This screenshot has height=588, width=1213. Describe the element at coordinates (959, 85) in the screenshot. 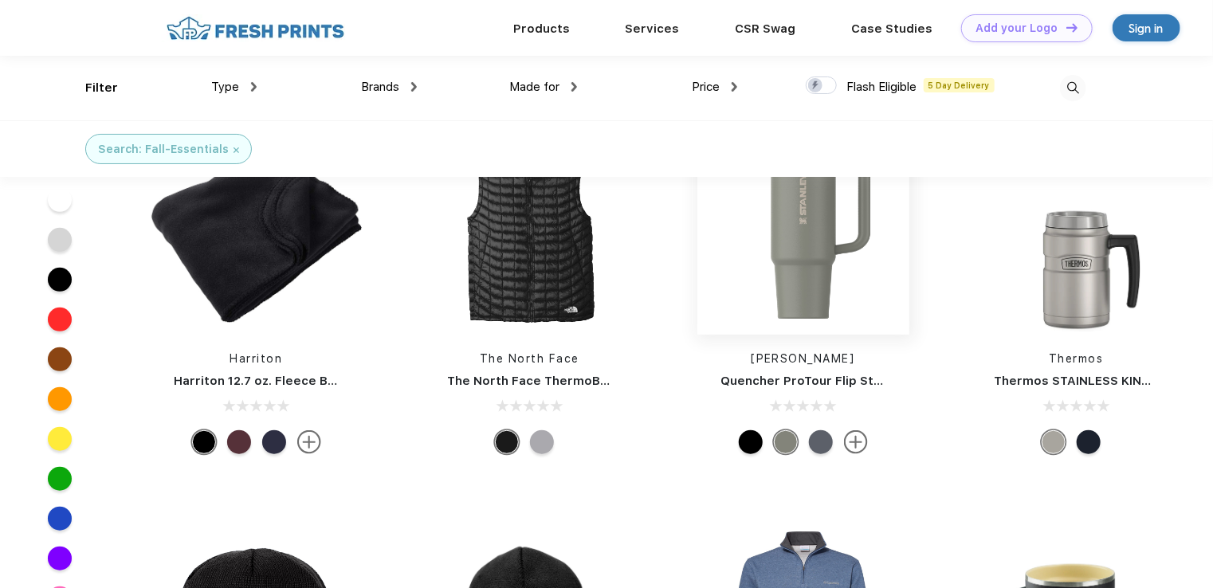

I see `span: 5 Day Delivery` at that location.